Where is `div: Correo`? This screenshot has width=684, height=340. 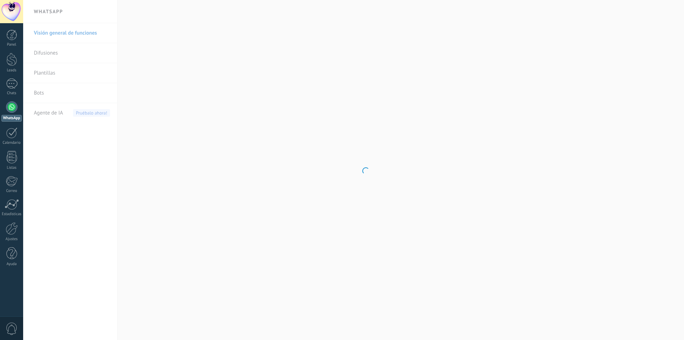
div: Correo is located at coordinates (12, 191).